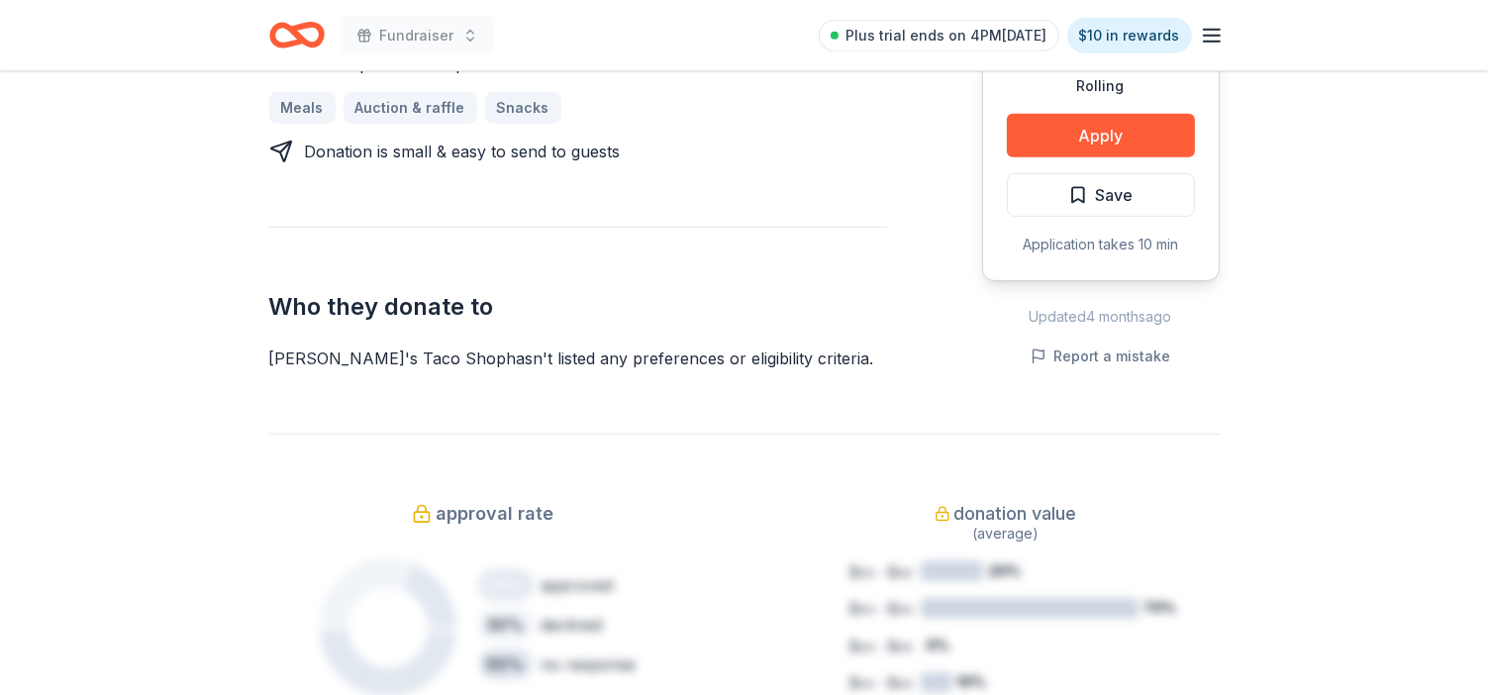 The height and width of the screenshot is (695, 1488). What do you see at coordinates (1101, 356) in the screenshot?
I see `button: Report a mistake` at bounding box center [1101, 356].